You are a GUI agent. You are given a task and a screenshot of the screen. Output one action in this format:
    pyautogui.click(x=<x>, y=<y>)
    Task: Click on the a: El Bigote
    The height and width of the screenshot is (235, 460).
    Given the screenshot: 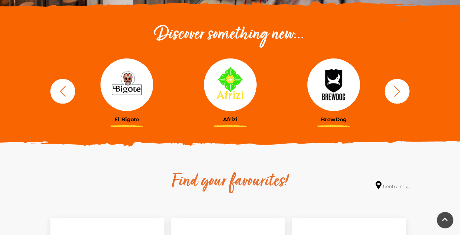 What is the action you would take?
    pyautogui.click(x=127, y=91)
    